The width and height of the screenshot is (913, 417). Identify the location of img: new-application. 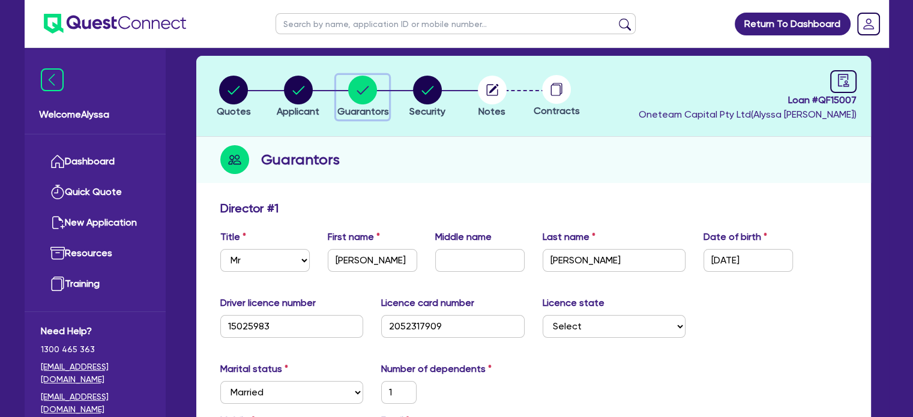
(58, 223).